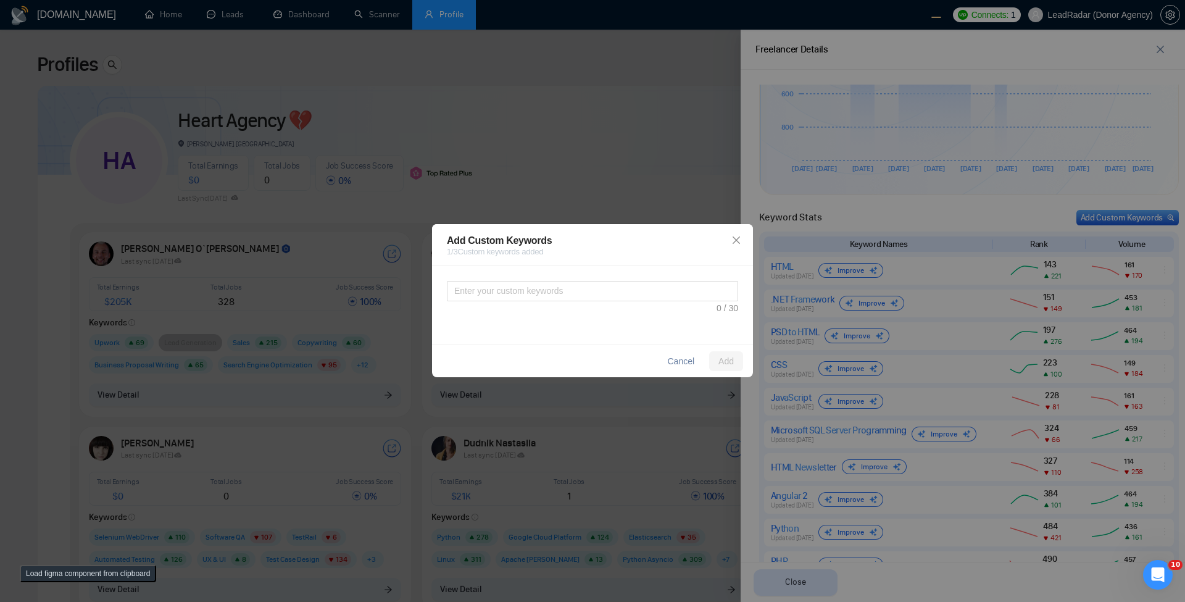  What do you see at coordinates (681, 362) in the screenshot?
I see `button: Cancel` at bounding box center [681, 362].